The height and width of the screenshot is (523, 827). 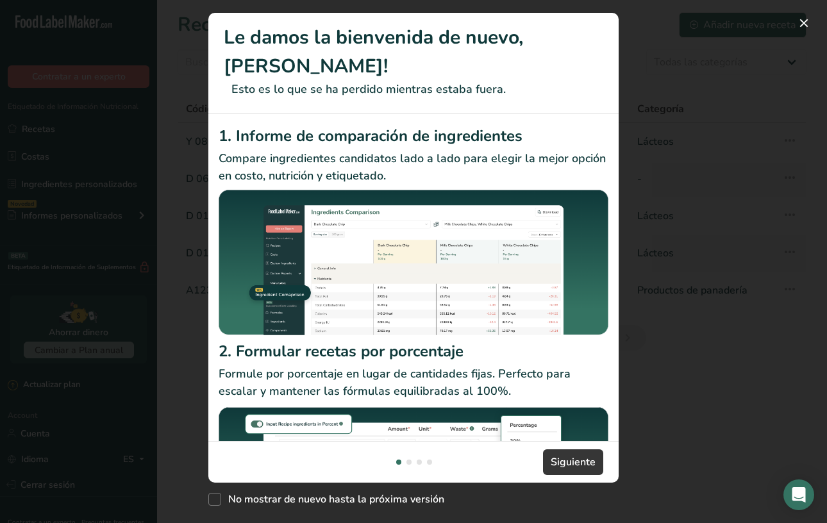 What do you see at coordinates (414, 136) in the screenshot?
I see `h2: 1. Informe de comparación de ingredientes` at bounding box center [414, 136].